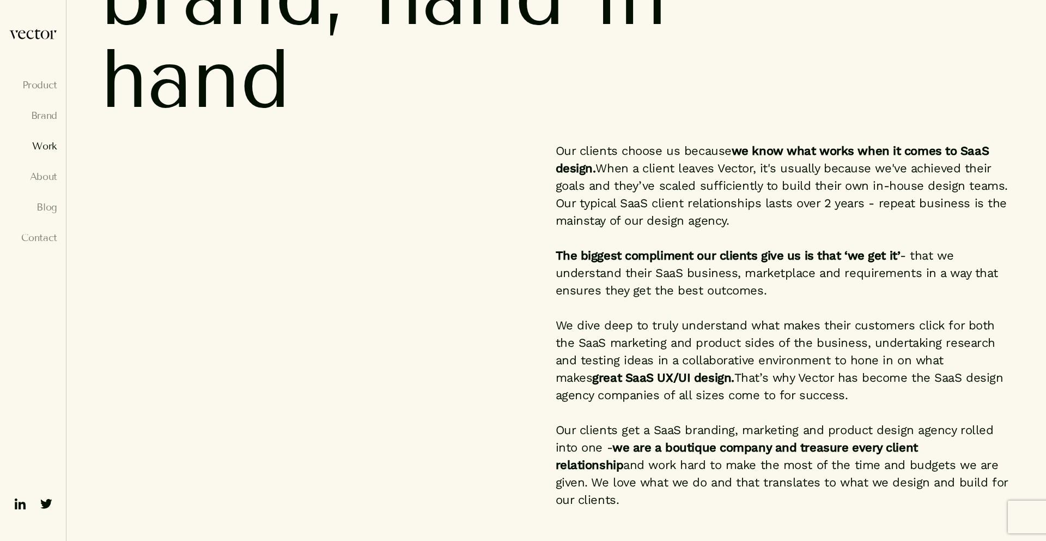  Describe the element at coordinates (33, 85) in the screenshot. I see `a: Product` at that location.